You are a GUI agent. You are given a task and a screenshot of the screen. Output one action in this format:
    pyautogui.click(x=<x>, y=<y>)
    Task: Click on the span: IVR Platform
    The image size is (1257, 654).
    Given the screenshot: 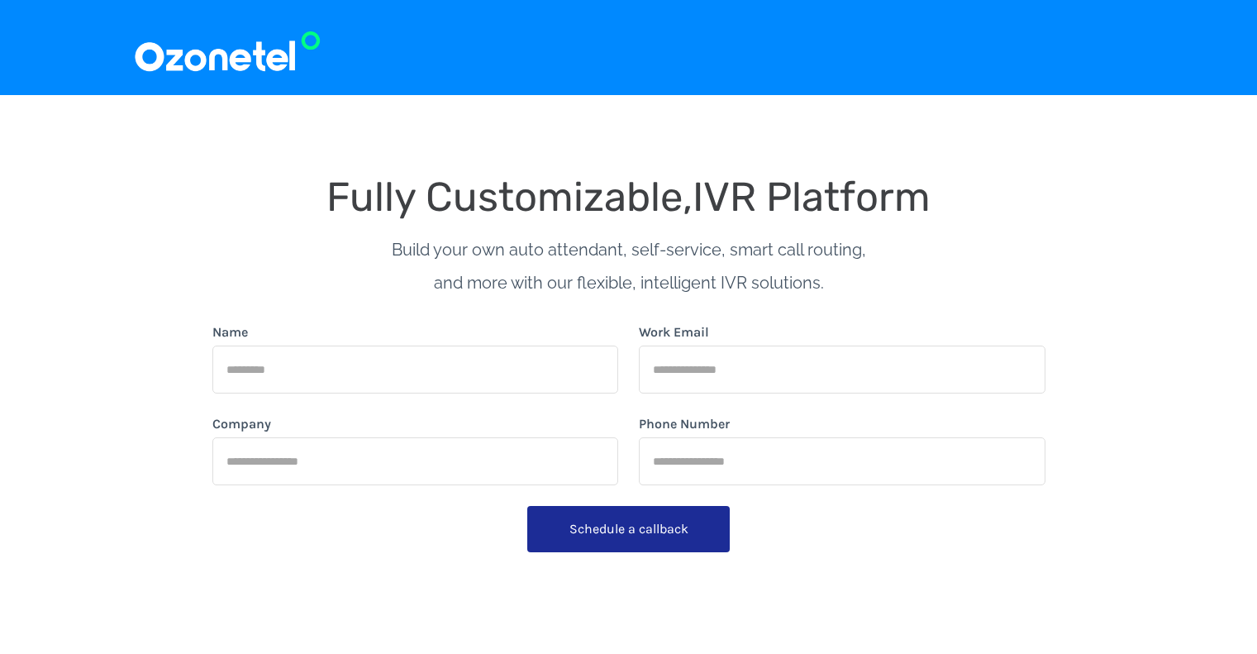 What is the action you would take?
    pyautogui.click(x=811, y=197)
    